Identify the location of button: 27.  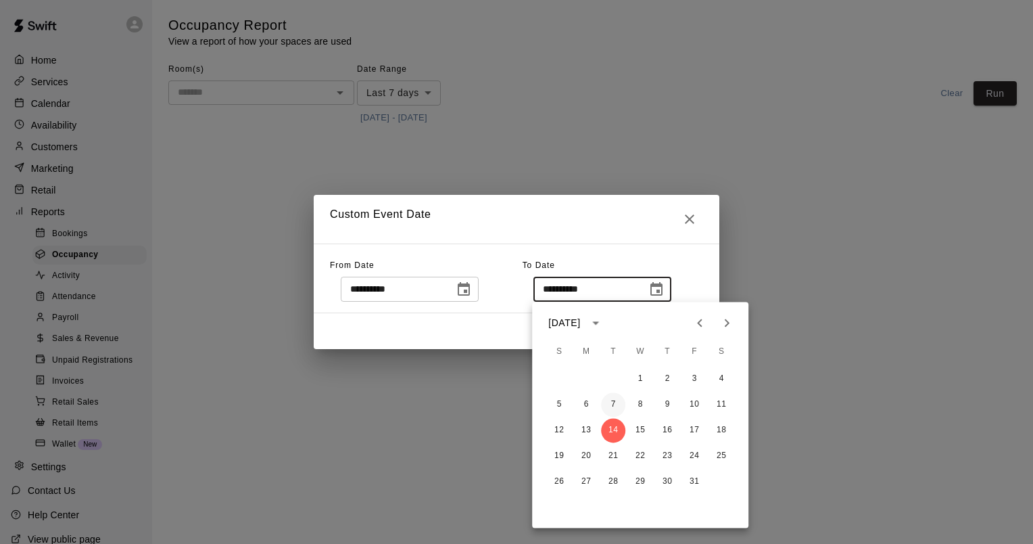
(586, 482).